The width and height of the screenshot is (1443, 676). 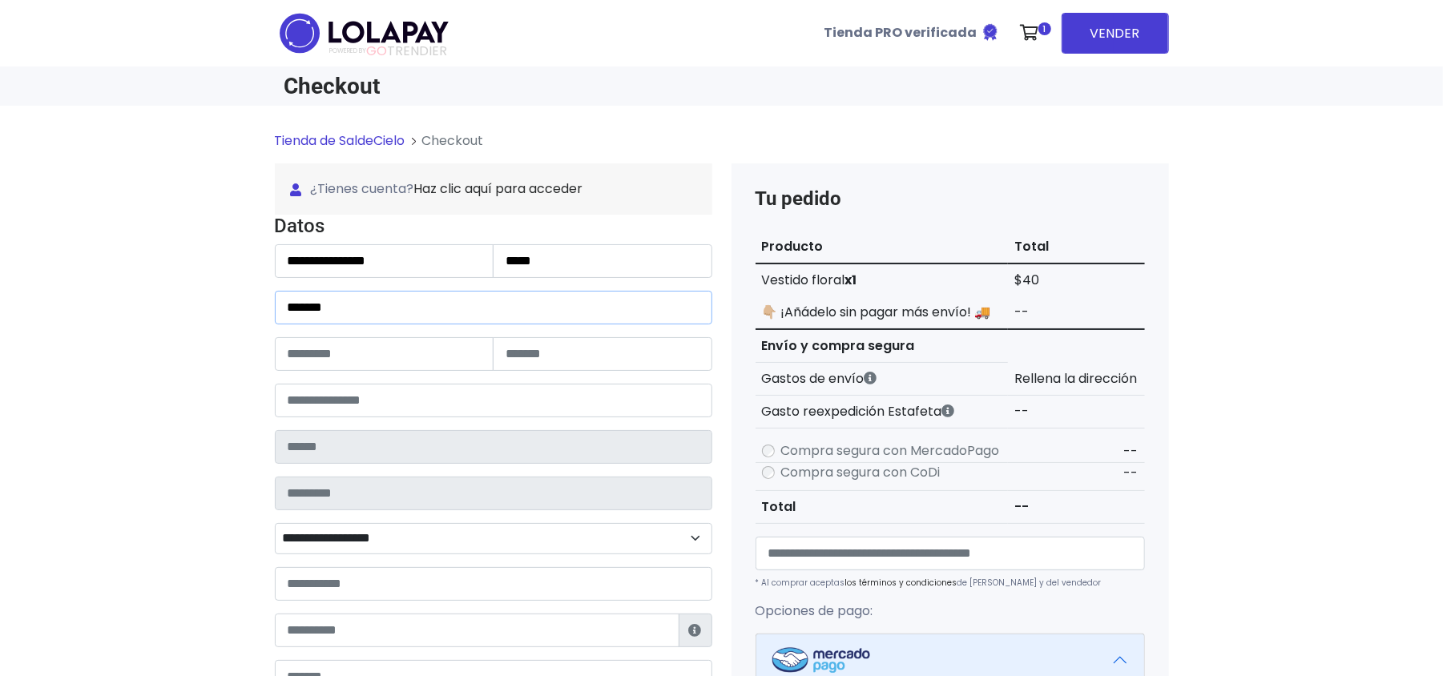 I want to click on label: Compra segura con CoDi, so click(x=860, y=473).